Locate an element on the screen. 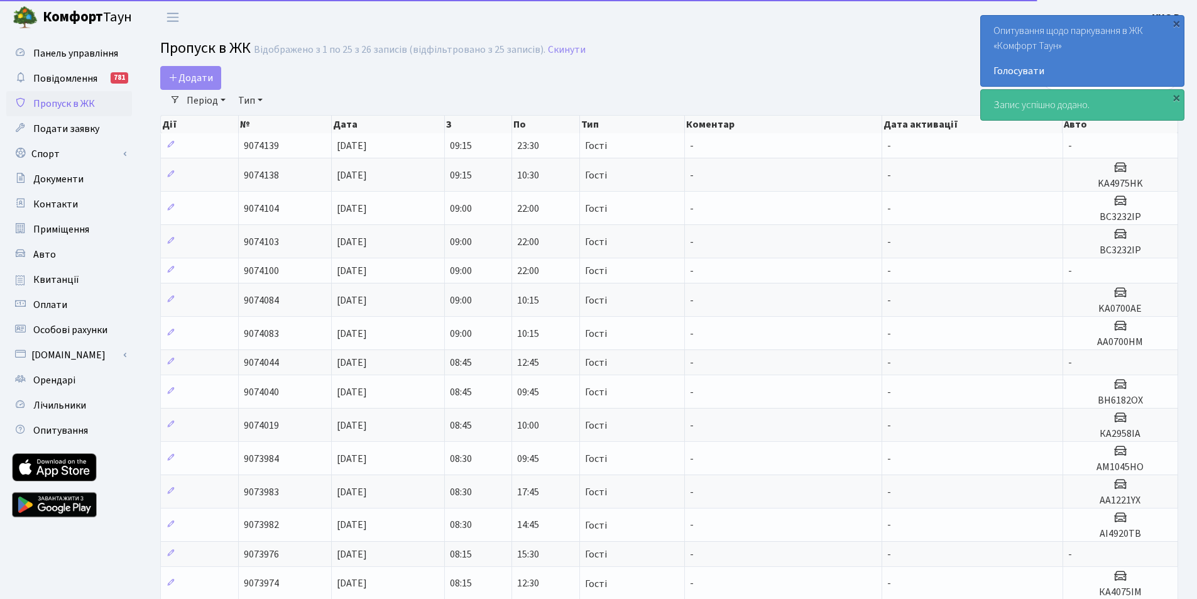 The width and height of the screenshot is (1197, 599). h5: ВН6182ОХ is located at coordinates (1120, 400).